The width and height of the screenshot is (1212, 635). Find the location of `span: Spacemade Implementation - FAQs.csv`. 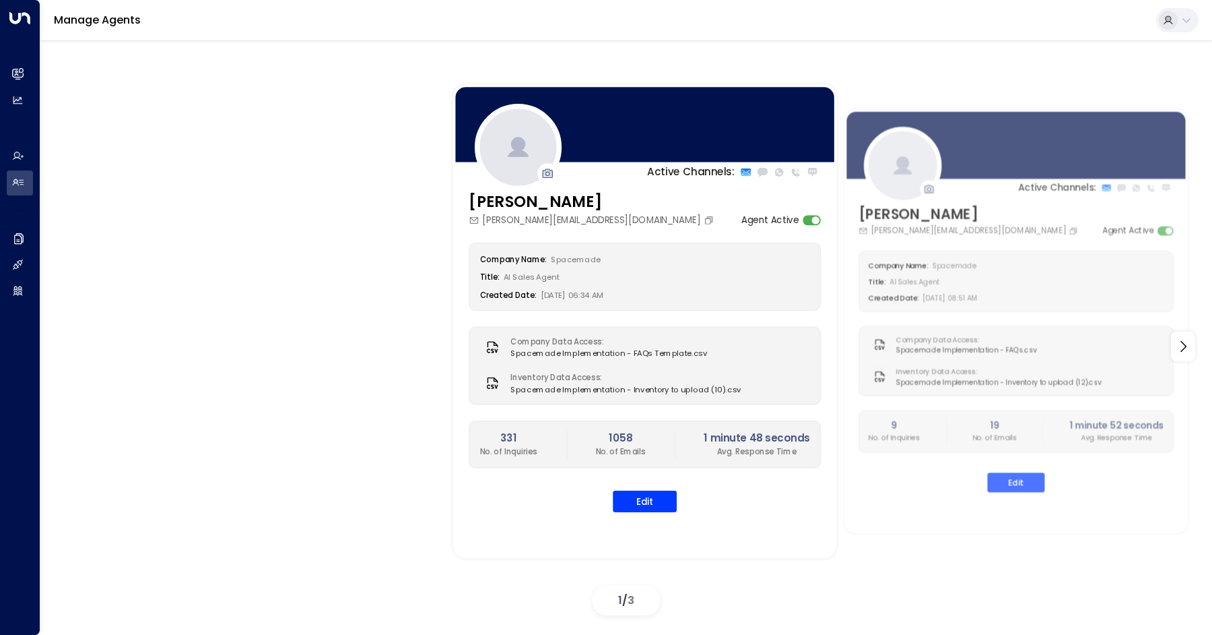

span: Spacemade Implementation - FAQs.csv is located at coordinates (967, 349).